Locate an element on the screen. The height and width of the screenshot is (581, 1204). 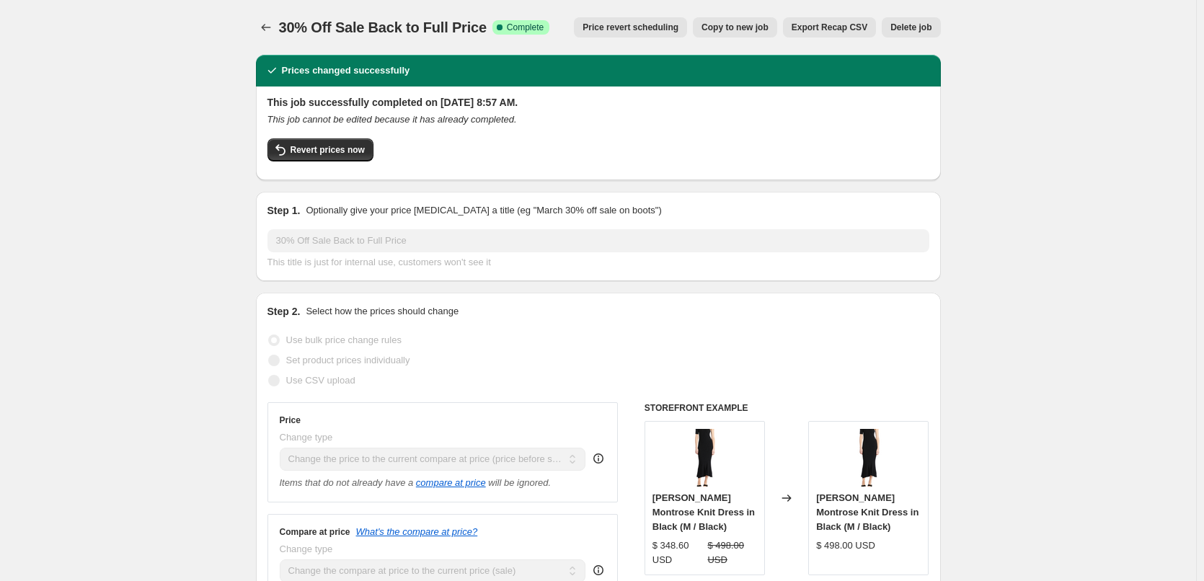
input: 30% off holiday sale is located at coordinates (598, 241).